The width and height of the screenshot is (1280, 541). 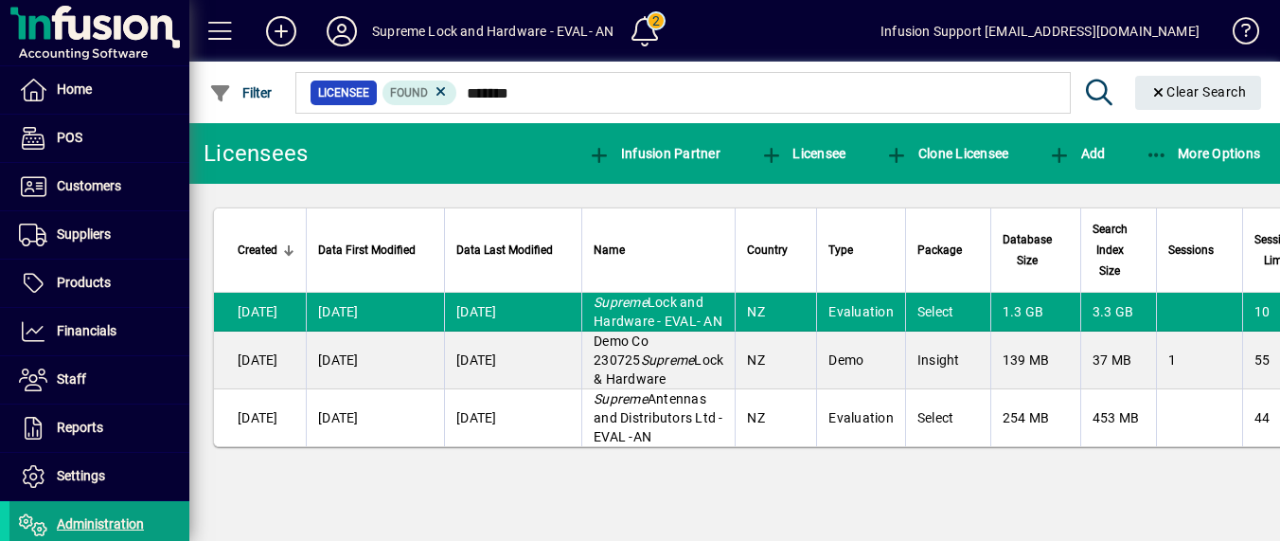 What do you see at coordinates (86, 330) in the screenshot?
I see `span: Financials` at bounding box center [86, 330].